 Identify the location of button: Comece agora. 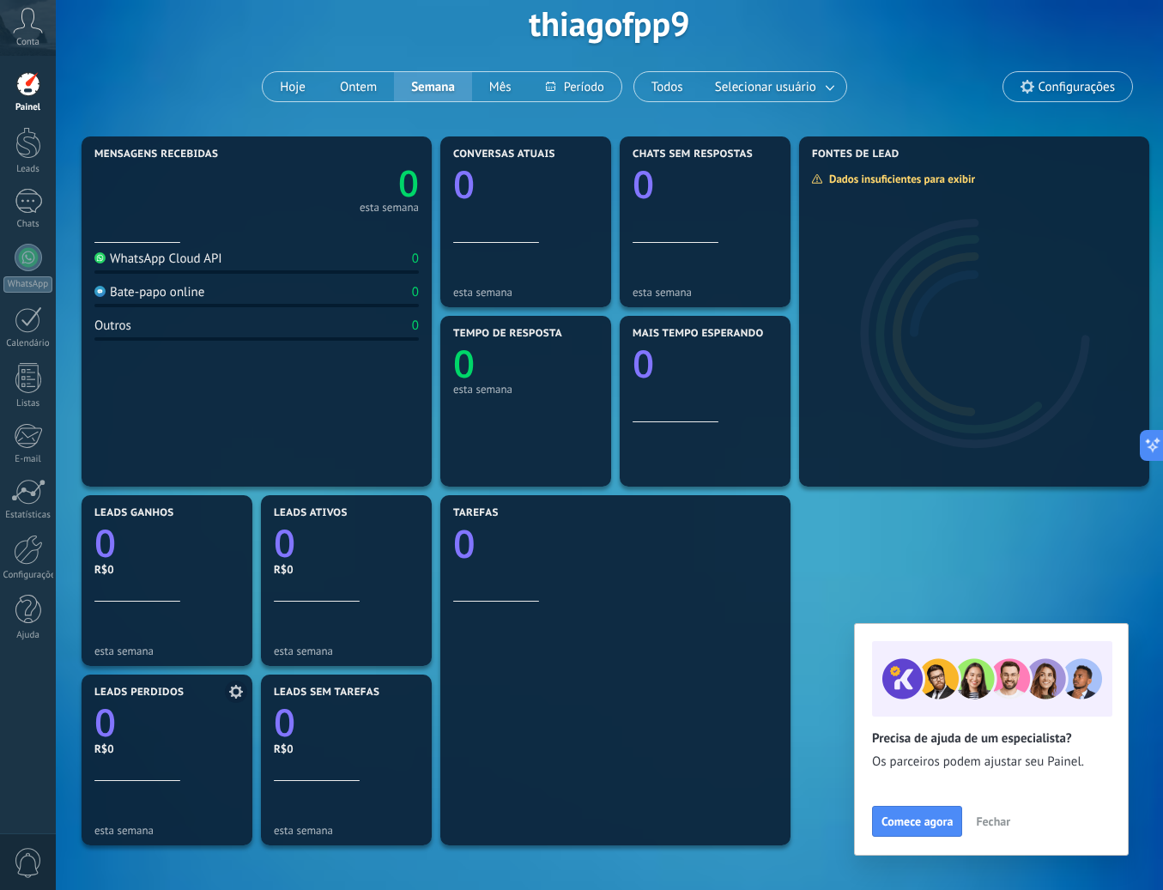
(917, 821).